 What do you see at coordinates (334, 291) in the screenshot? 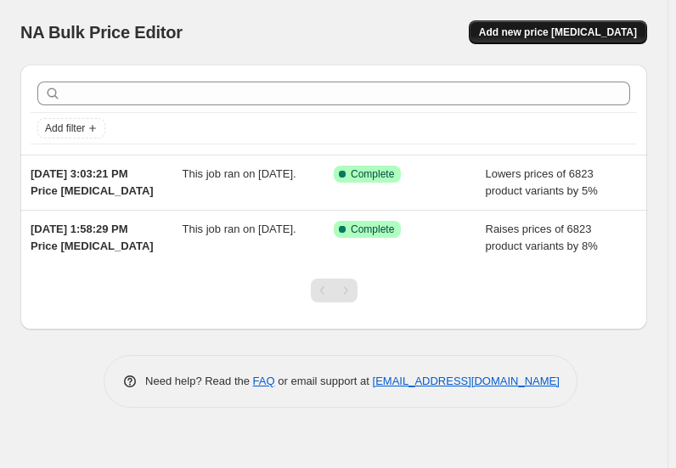
I see `nav: Pagination` at bounding box center [334, 291].